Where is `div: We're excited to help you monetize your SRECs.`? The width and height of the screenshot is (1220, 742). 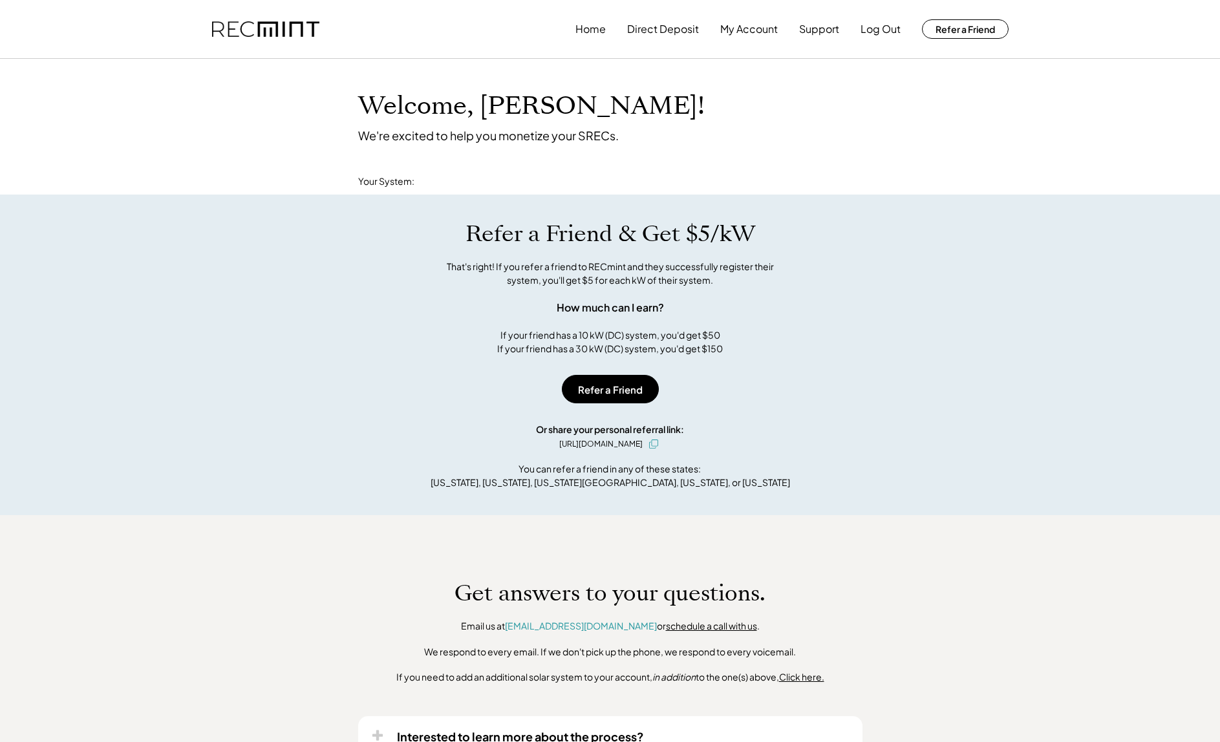 div: We're excited to help you monetize your SRECs. is located at coordinates (488, 135).